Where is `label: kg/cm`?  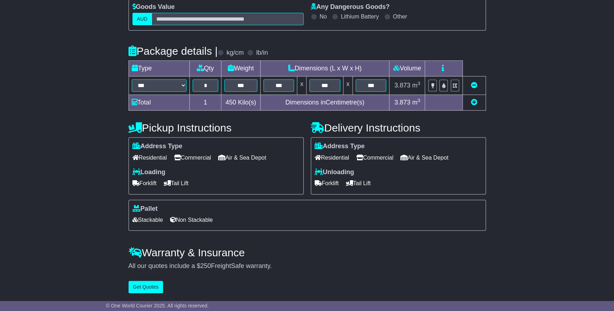 label: kg/cm is located at coordinates (235, 53).